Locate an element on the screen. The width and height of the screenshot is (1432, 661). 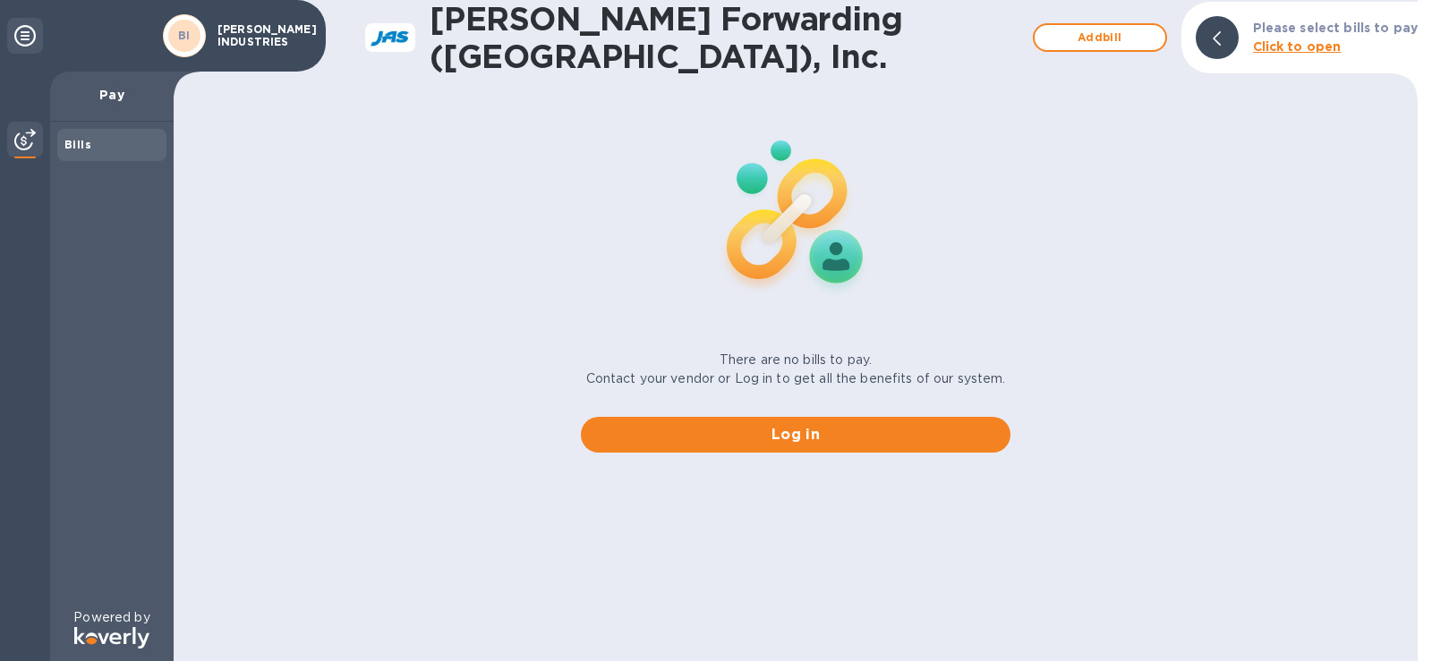
p: Pay is located at coordinates (112, 95).